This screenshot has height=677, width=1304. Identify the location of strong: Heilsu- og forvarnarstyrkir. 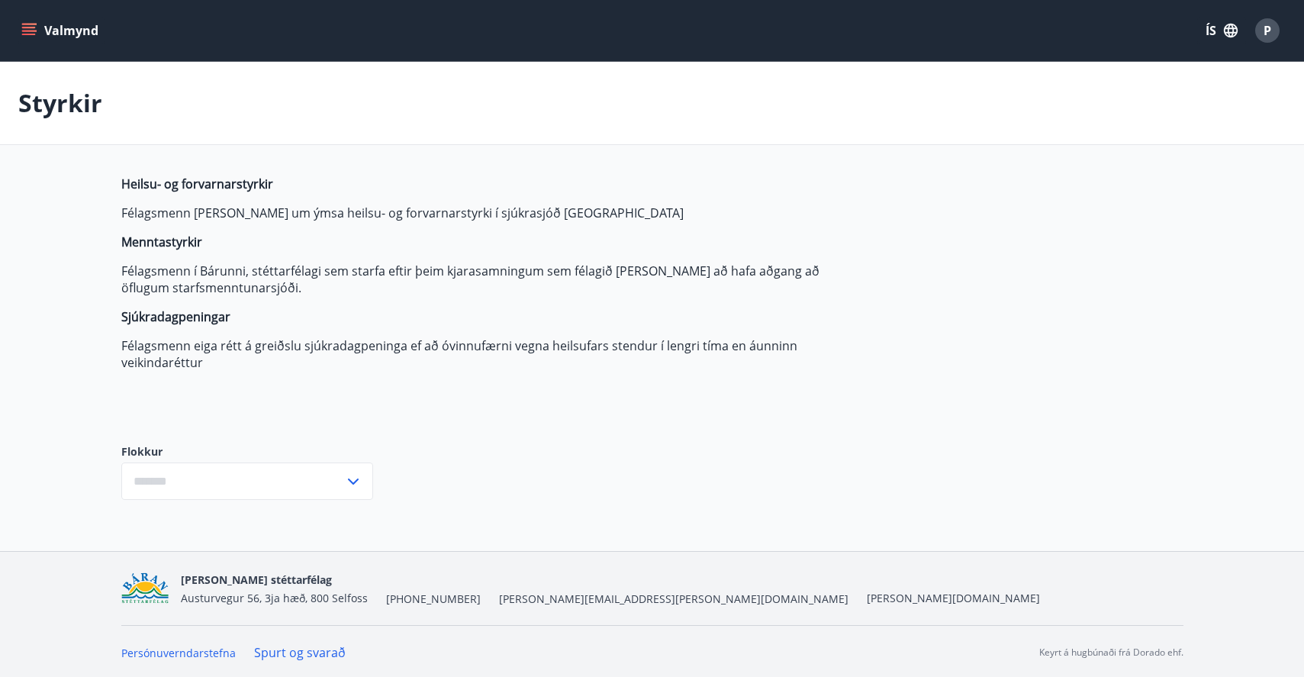
(197, 184).